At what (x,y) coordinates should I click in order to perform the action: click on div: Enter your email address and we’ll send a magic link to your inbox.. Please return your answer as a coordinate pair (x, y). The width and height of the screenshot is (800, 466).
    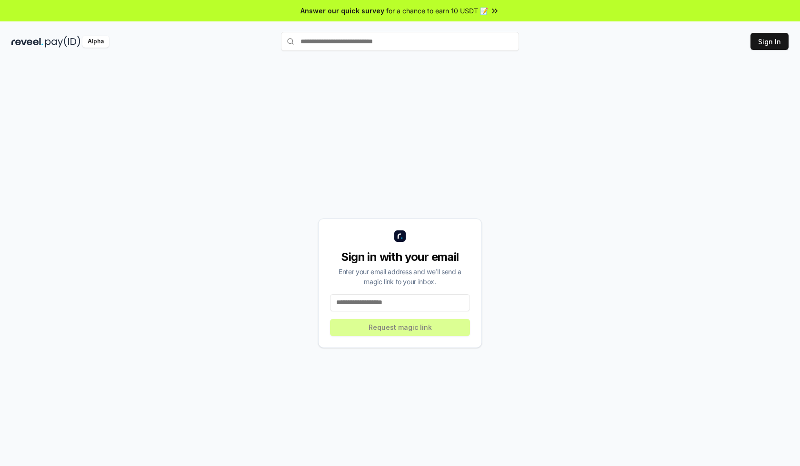
    Looking at the image, I should click on (400, 277).